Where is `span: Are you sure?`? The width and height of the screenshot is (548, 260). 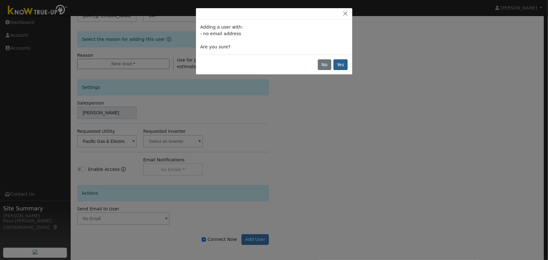
span: Are you sure? is located at coordinates (216, 47).